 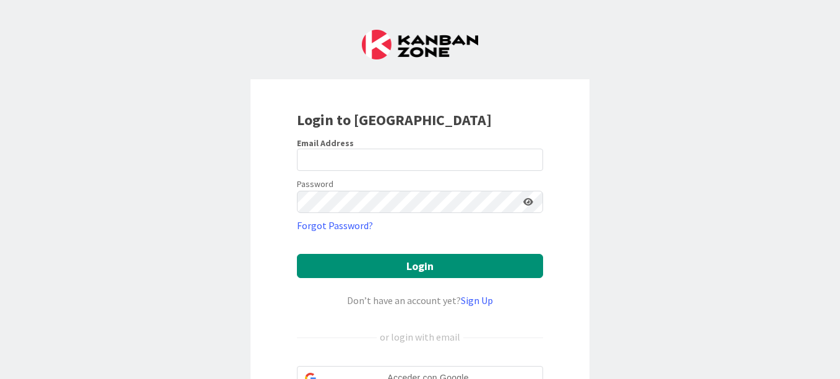 I want to click on label: Password, so click(x=315, y=184).